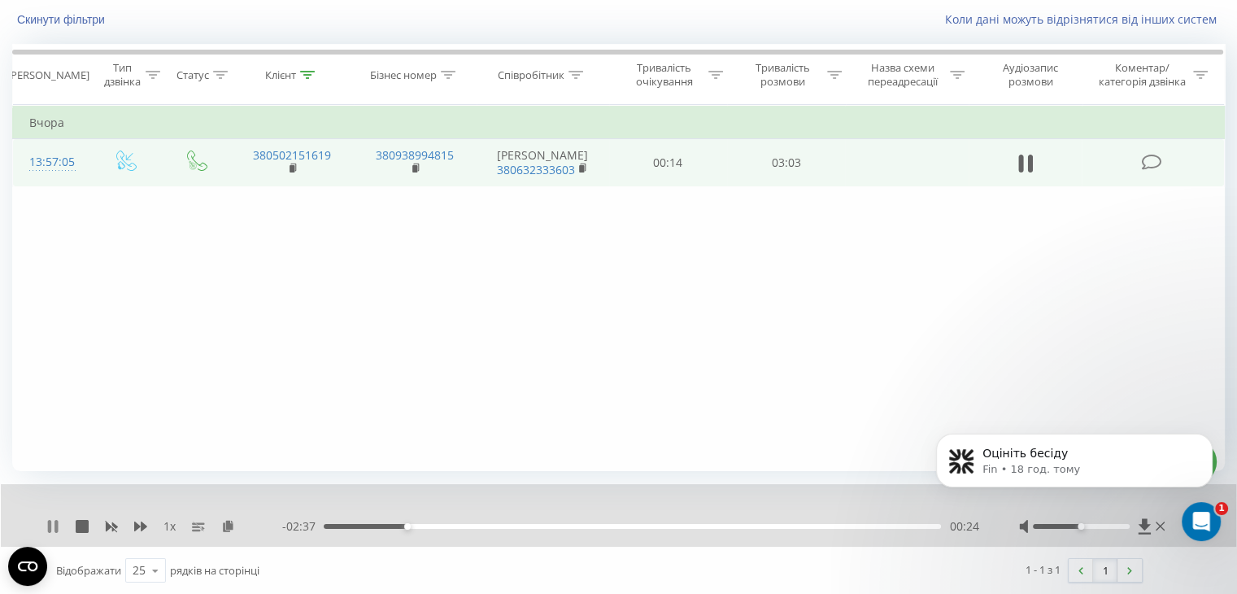 The height and width of the screenshot is (594, 1237). Describe the element at coordinates (786, 163) in the screenshot. I see `td: 03:03` at that location.